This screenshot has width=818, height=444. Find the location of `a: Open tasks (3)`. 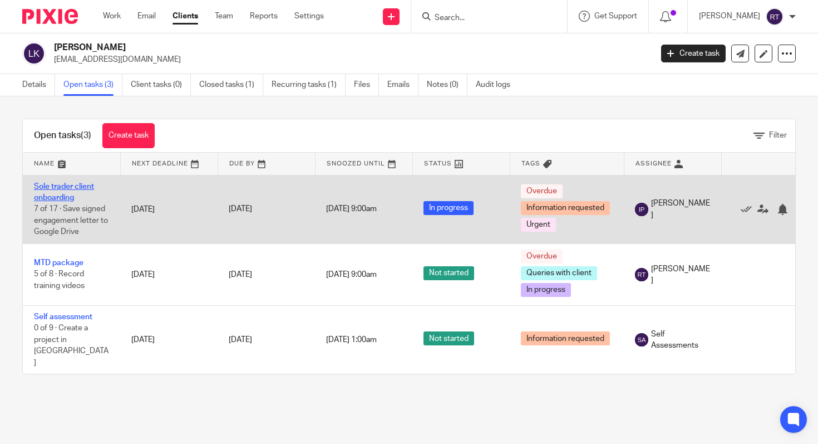

a: Open tasks (3) is located at coordinates (93, 85).